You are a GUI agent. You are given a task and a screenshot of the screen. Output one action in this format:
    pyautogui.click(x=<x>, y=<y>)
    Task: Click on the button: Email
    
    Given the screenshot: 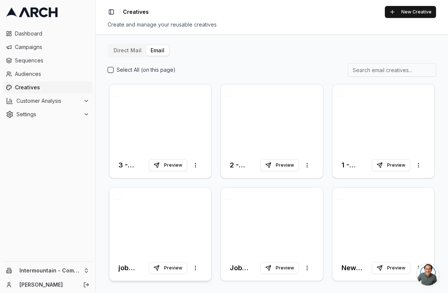 What is the action you would take?
    pyautogui.click(x=157, y=50)
    